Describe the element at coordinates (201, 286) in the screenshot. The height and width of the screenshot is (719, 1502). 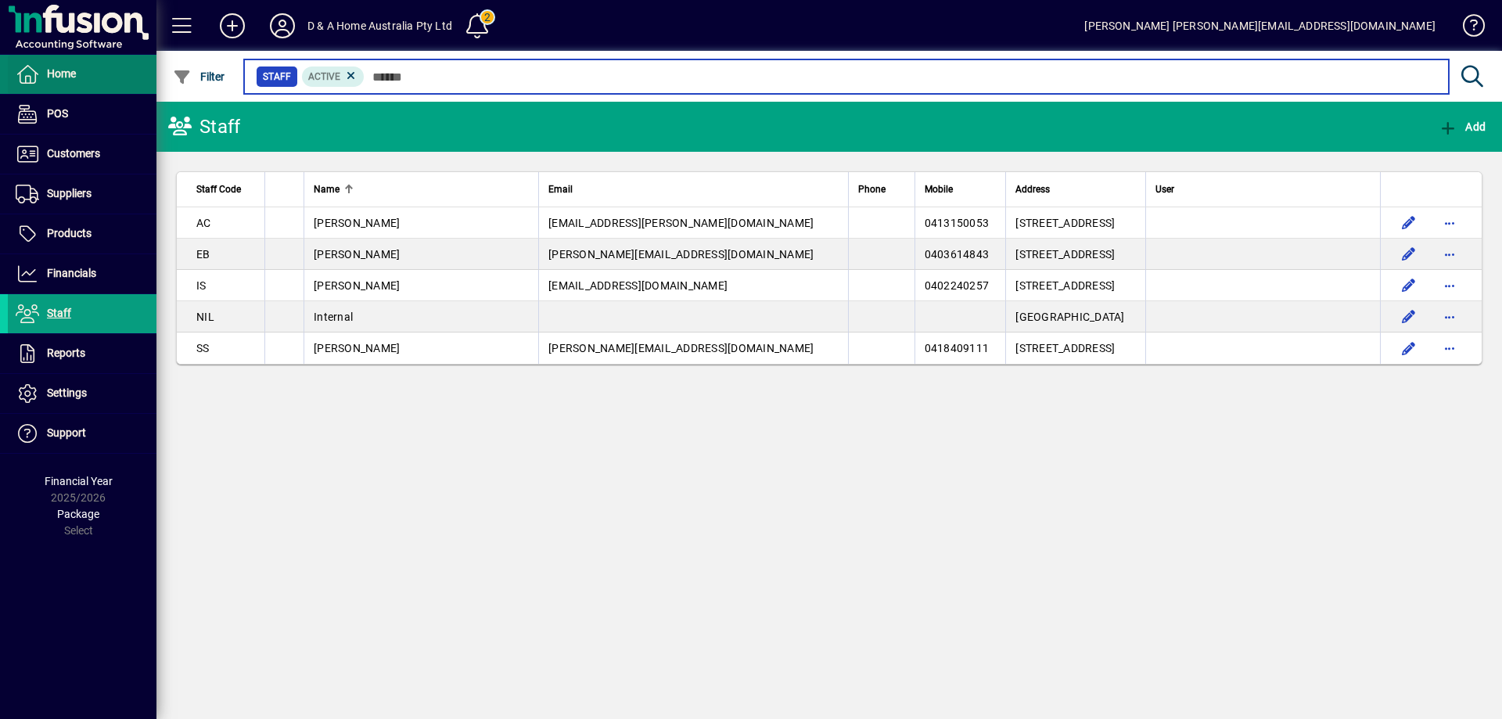
I see `span: IS` at that location.